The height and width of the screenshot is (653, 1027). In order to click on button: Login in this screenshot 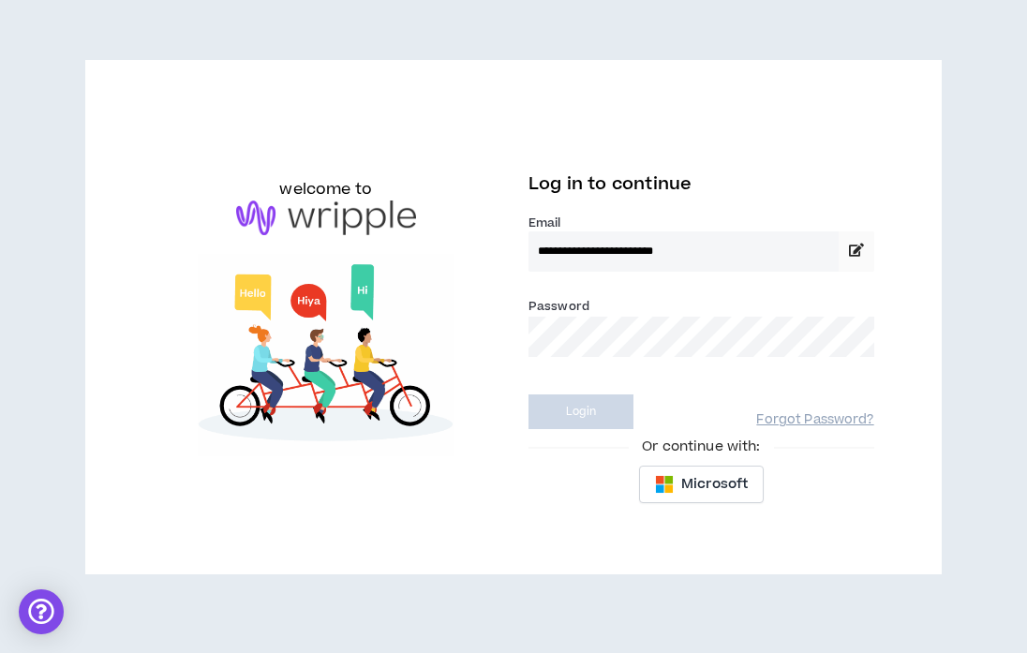, I will do `click(581, 411)`.